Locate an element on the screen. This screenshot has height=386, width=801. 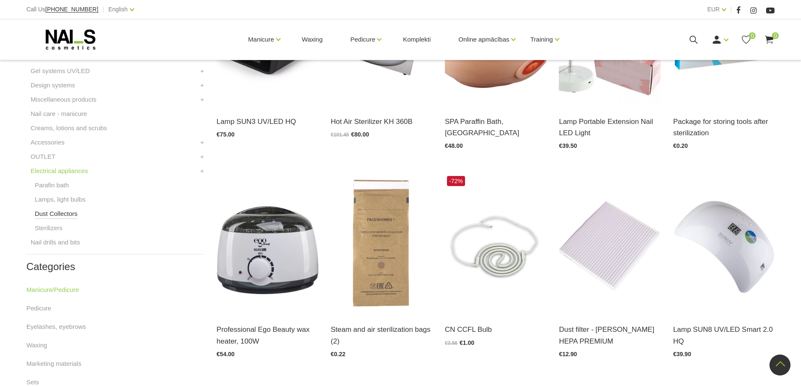
a: Marketing materials is located at coordinates (54, 364).